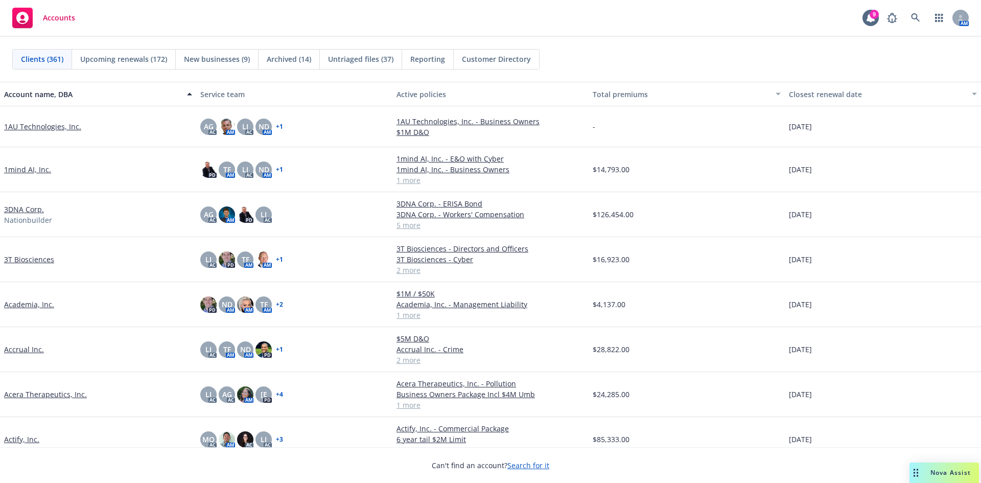  Describe the element at coordinates (427, 59) in the screenshot. I see `span: Reporting` at that location.